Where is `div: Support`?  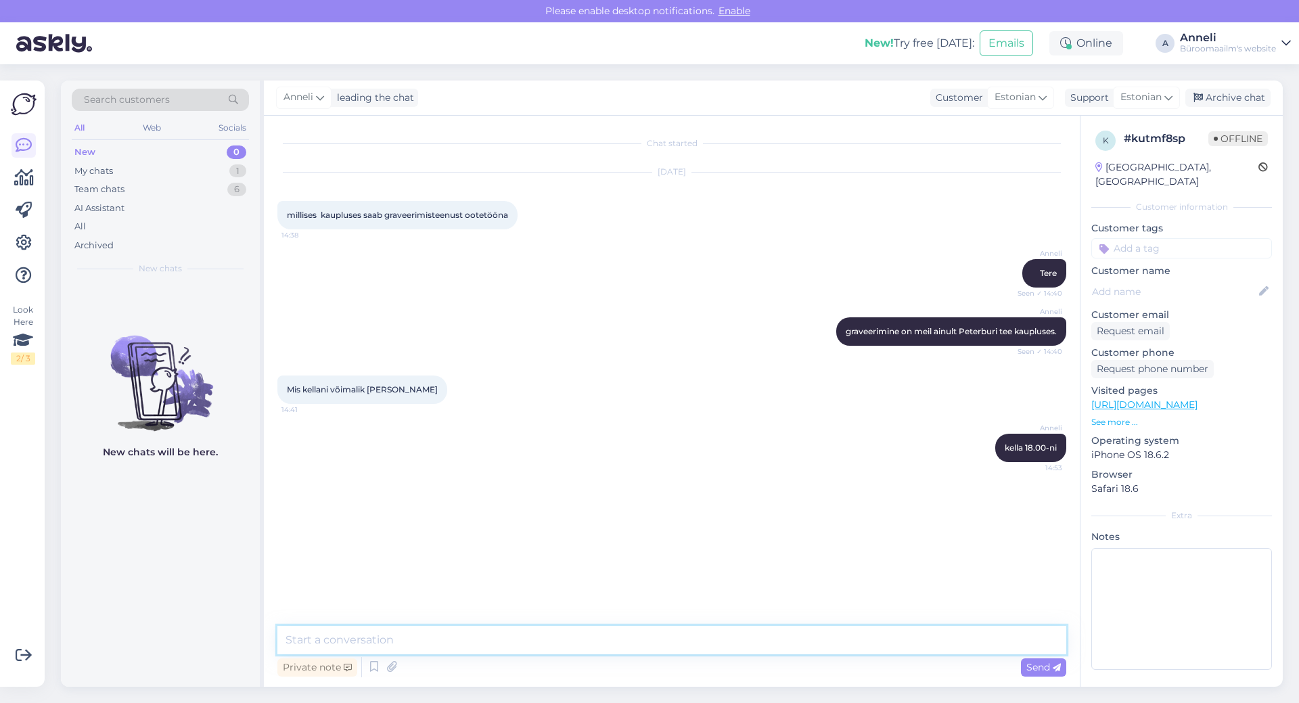 div: Support is located at coordinates (1087, 97).